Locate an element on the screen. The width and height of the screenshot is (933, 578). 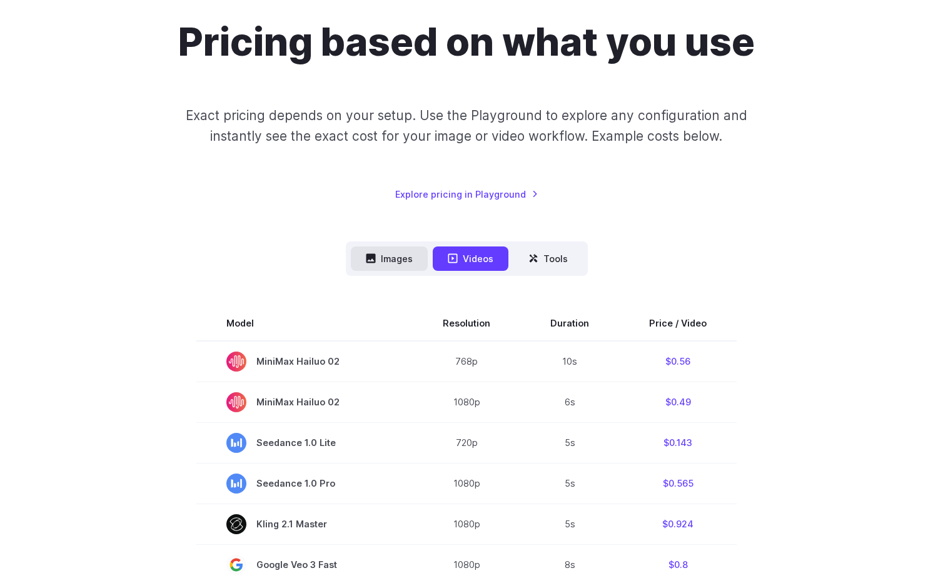
button: Images is located at coordinates (389, 258).